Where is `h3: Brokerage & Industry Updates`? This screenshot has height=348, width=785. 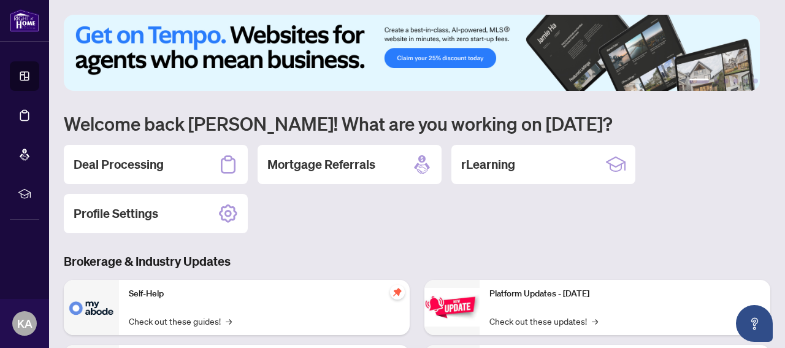
h3: Brokerage & Industry Updates is located at coordinates (417, 261).